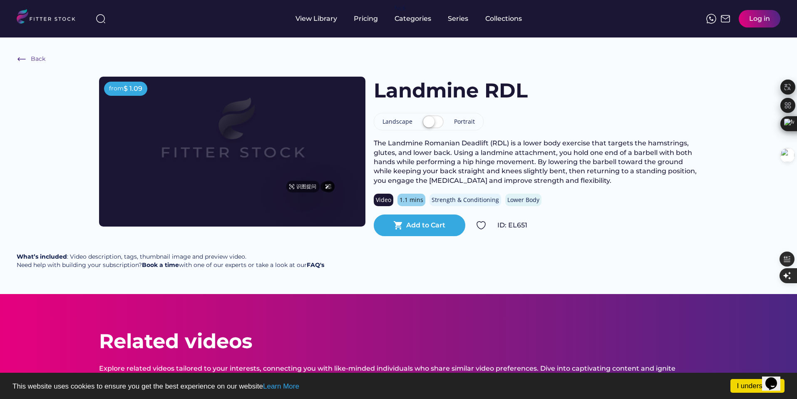 The image size is (797, 399). What do you see at coordinates (523, 200) in the screenshot?
I see `div: Lower Body` at bounding box center [523, 200].